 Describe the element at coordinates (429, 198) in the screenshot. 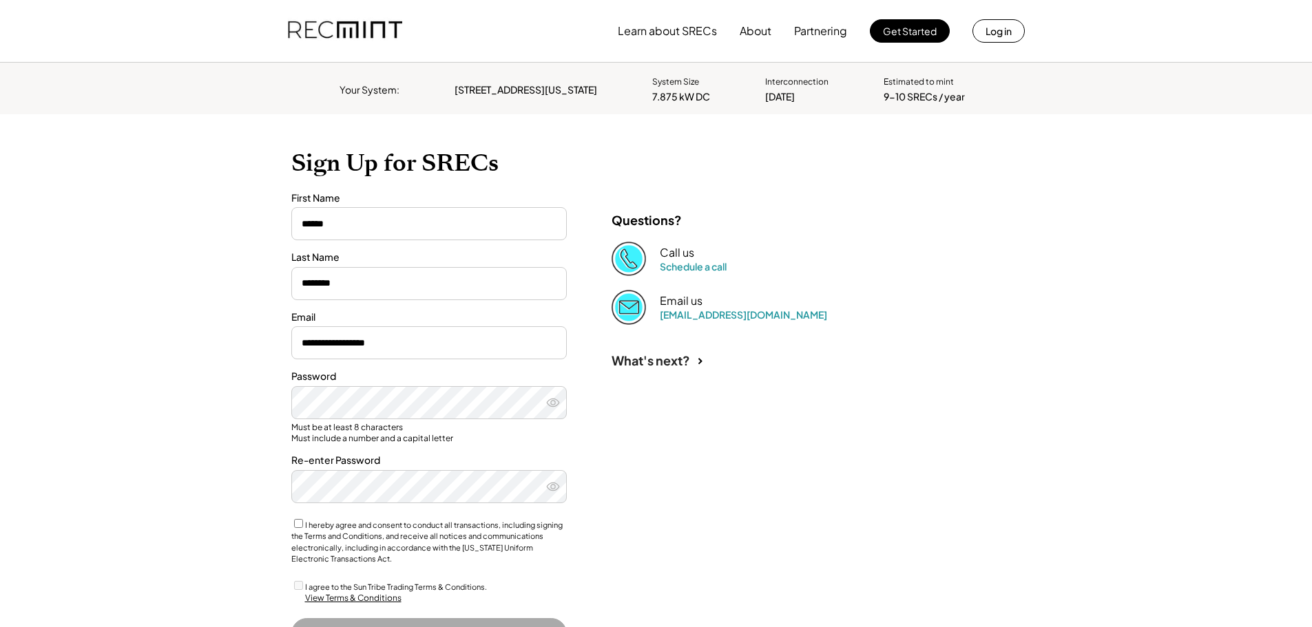

I see `div: First Name` at that location.